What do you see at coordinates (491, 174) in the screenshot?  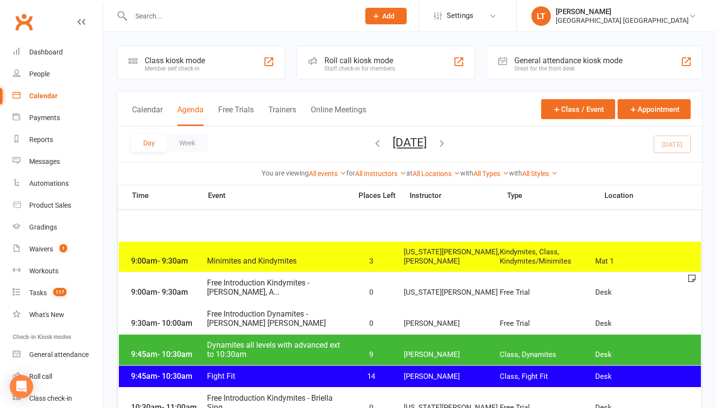 I see `a: All Types` at bounding box center [491, 174].